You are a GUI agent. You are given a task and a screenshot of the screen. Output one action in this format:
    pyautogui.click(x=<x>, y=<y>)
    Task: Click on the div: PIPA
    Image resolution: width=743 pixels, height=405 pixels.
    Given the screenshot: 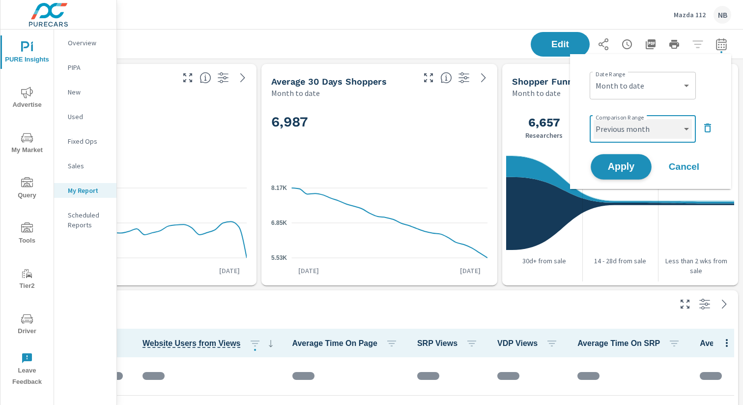 What is the action you would take?
    pyautogui.click(x=85, y=67)
    